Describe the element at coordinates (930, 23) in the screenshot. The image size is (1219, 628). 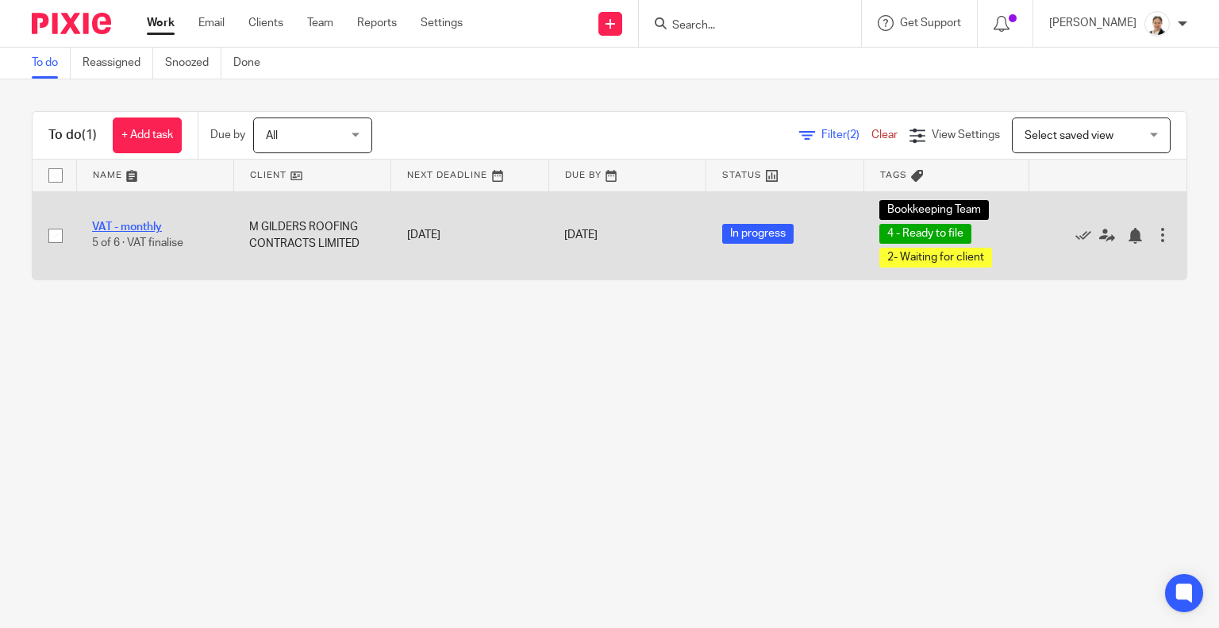
I see `span: Get Support` at that location.